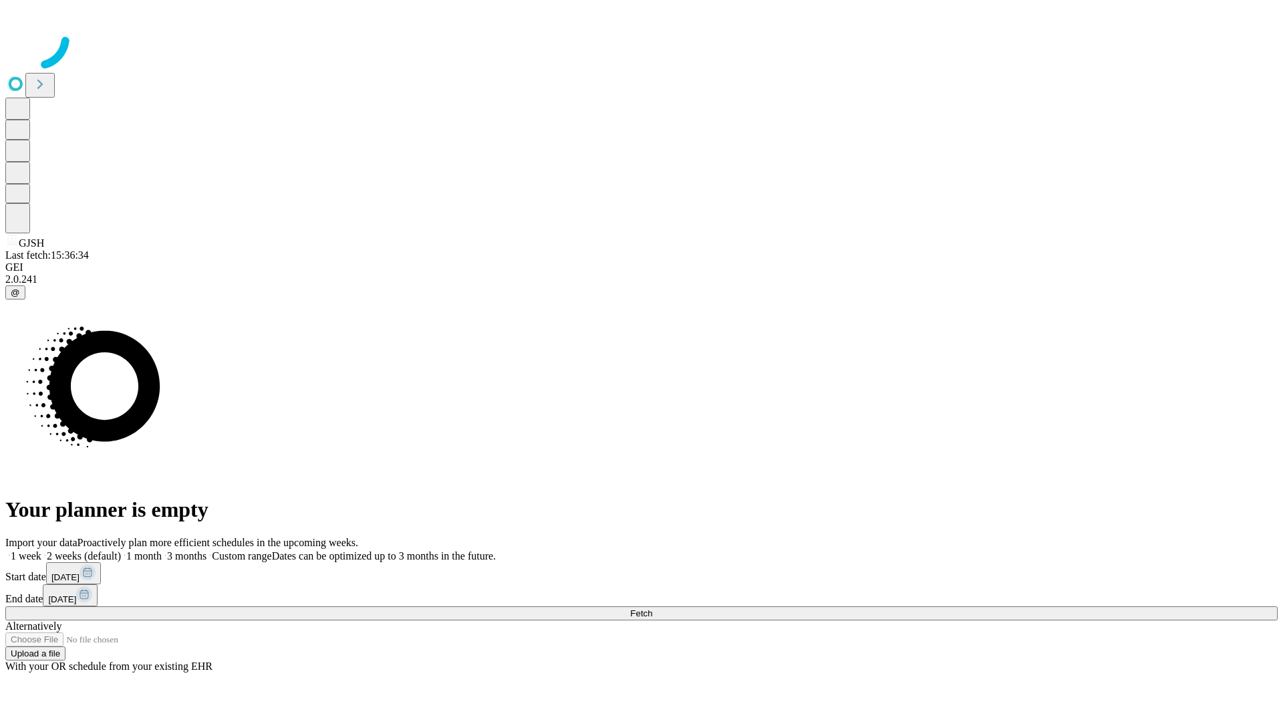 The width and height of the screenshot is (1283, 722). I want to click on span: Proactively plan more efficient schedules in the upcoming weeks., so click(218, 542).